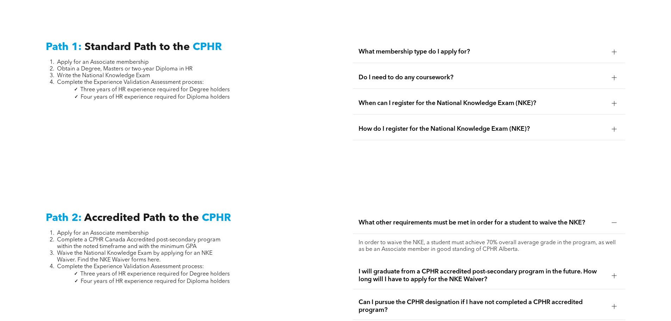 Image resolution: width=671 pixels, height=321 pixels. Describe the element at coordinates (482, 223) in the screenshot. I see `span: What other requirements must be met in order for a student to waive the NKE?` at that location.